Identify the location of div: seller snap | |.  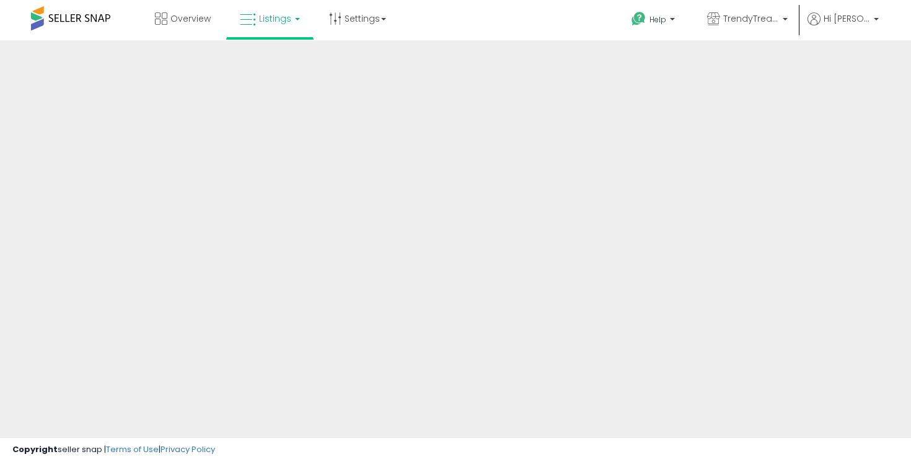
(113, 450).